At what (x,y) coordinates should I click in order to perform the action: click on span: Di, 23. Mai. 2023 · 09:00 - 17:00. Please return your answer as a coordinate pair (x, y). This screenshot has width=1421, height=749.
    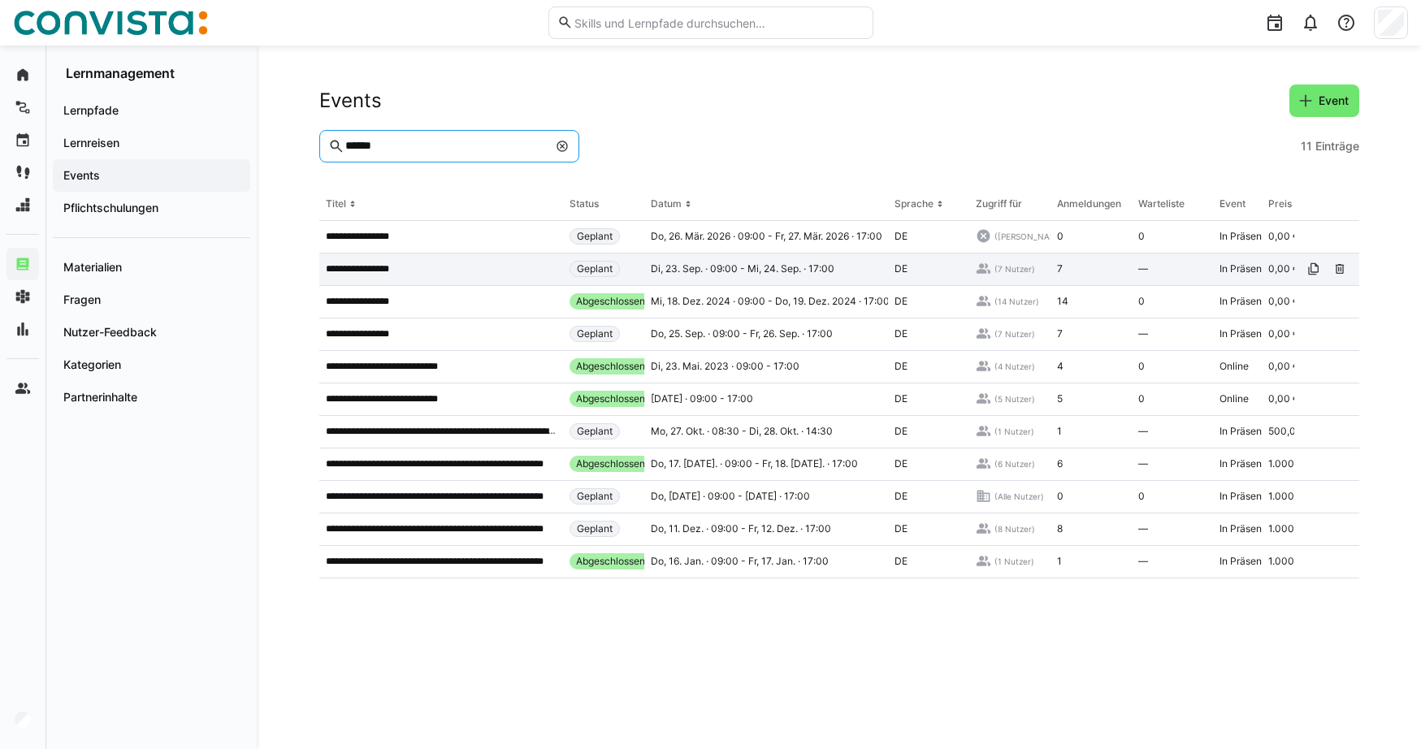
    Looking at the image, I should click on (725, 367).